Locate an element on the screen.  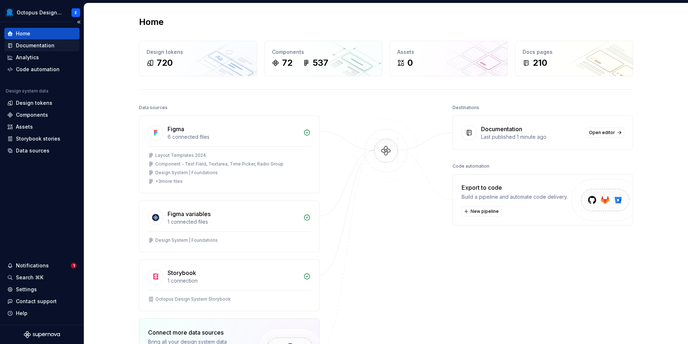
div: Last published 1 minute ago is located at coordinates (531, 137).